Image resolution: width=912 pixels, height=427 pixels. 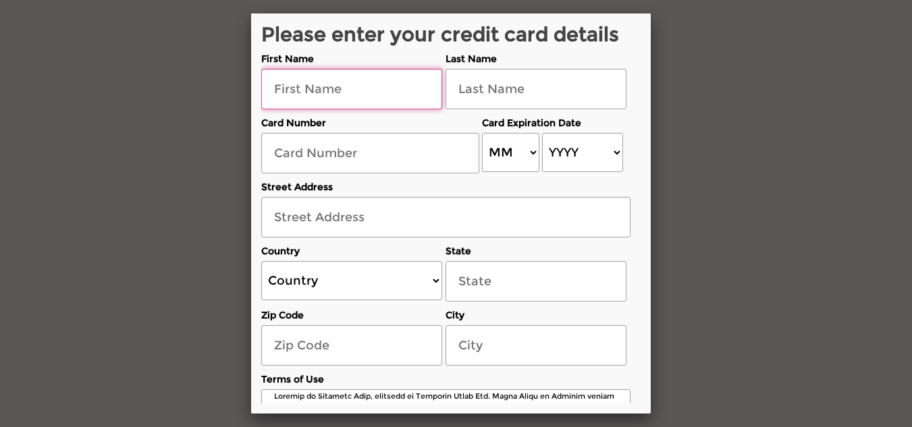 What do you see at coordinates (352, 251) in the screenshot?
I see `label: Country` at bounding box center [352, 251].